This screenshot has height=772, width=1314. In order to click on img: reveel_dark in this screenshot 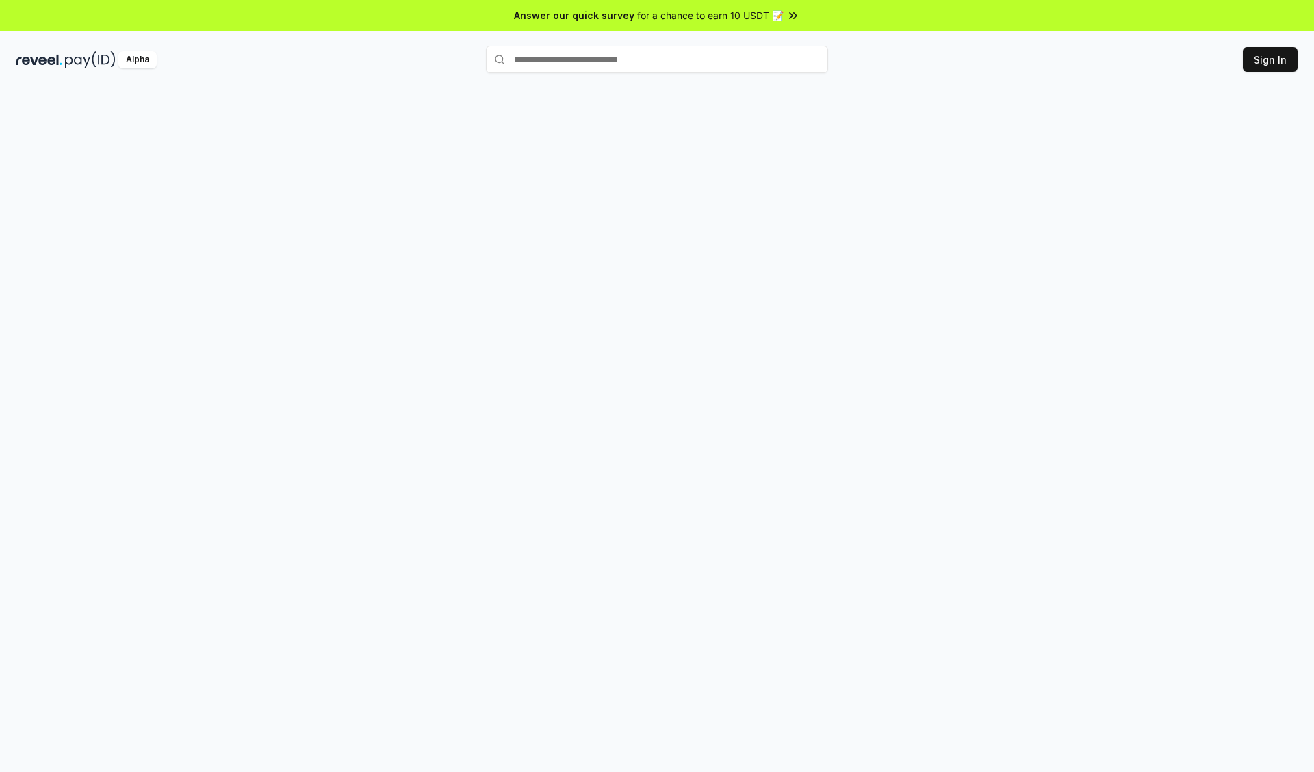, I will do `click(39, 60)`.